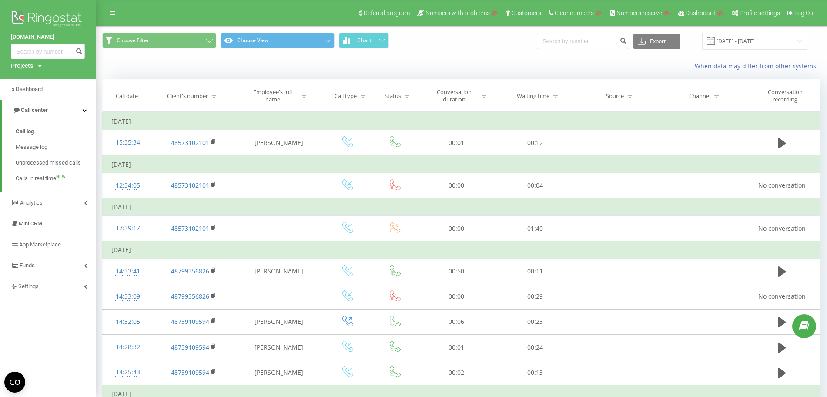 The height and width of the screenshot is (397, 827). What do you see at coordinates (127, 271) in the screenshot?
I see `div: 14:33:41` at bounding box center [127, 271].